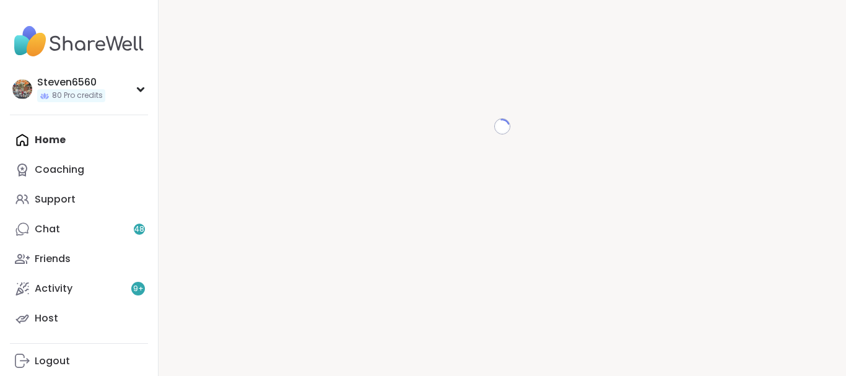 The image size is (846, 376). What do you see at coordinates (53, 259) in the screenshot?
I see `div: Friends` at bounding box center [53, 259].